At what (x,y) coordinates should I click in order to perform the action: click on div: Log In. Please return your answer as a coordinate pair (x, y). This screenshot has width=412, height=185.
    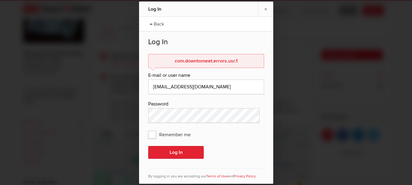
    Looking at the image, I should click on (182, 9).